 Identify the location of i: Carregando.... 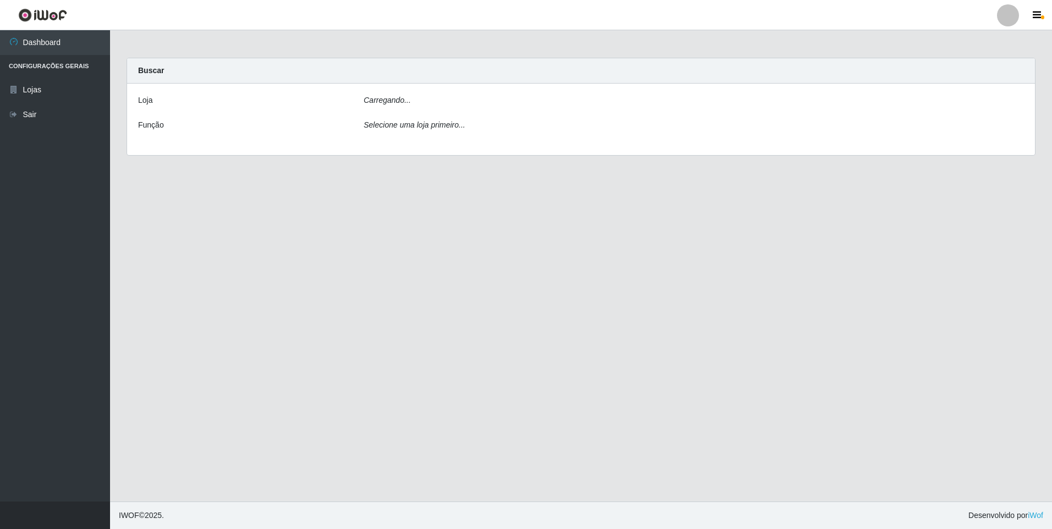
(387, 100).